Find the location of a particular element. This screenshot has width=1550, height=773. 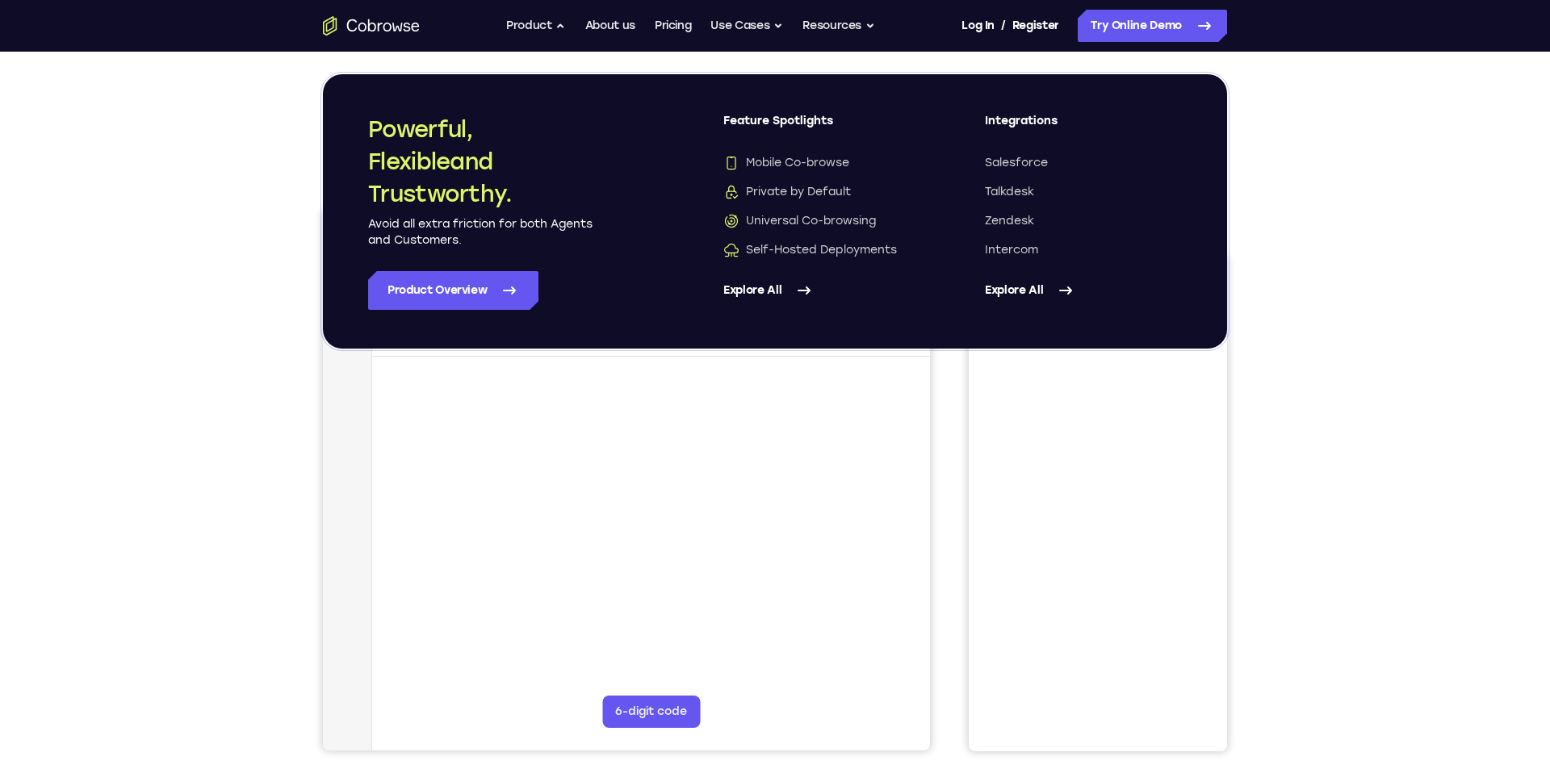

span: Feature Spotlights is located at coordinates (822, 128).